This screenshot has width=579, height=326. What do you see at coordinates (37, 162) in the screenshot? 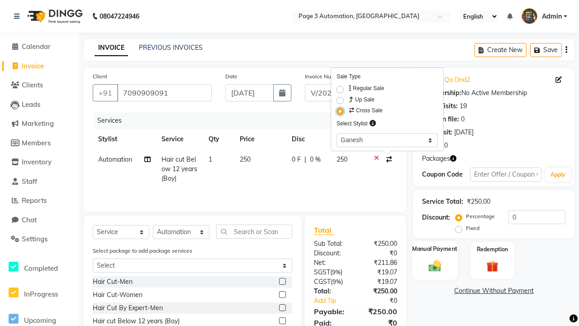
I see `span: Inventory` at bounding box center [37, 162].